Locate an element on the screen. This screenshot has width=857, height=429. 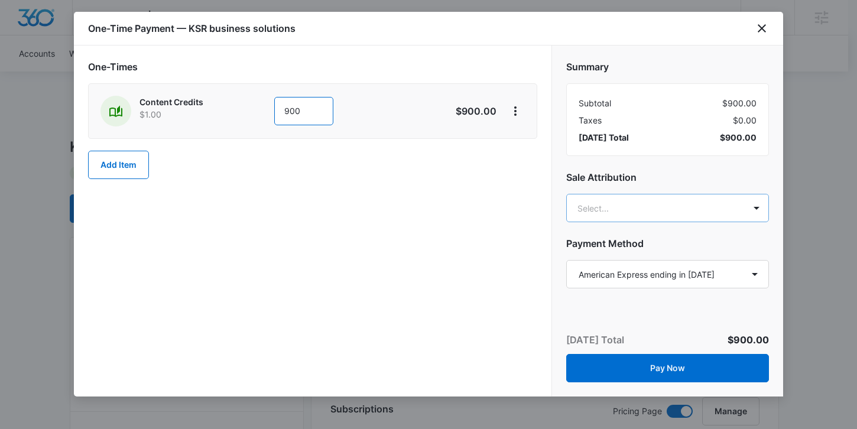
p: $1.00 is located at coordinates (190, 114).